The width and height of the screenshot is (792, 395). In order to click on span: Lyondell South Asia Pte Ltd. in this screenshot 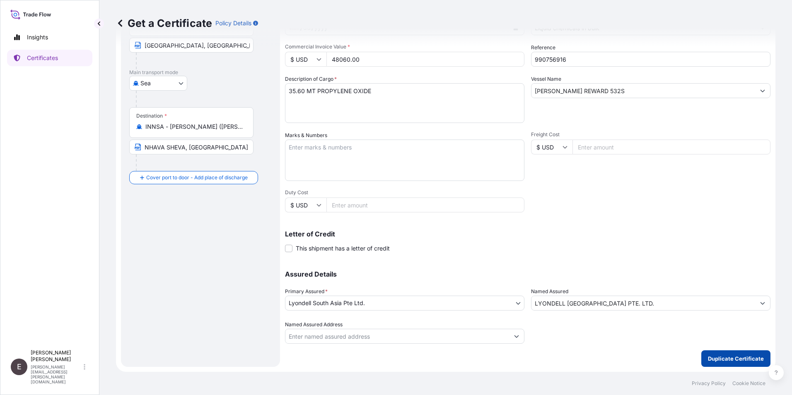, I will do `click(327, 303)`.